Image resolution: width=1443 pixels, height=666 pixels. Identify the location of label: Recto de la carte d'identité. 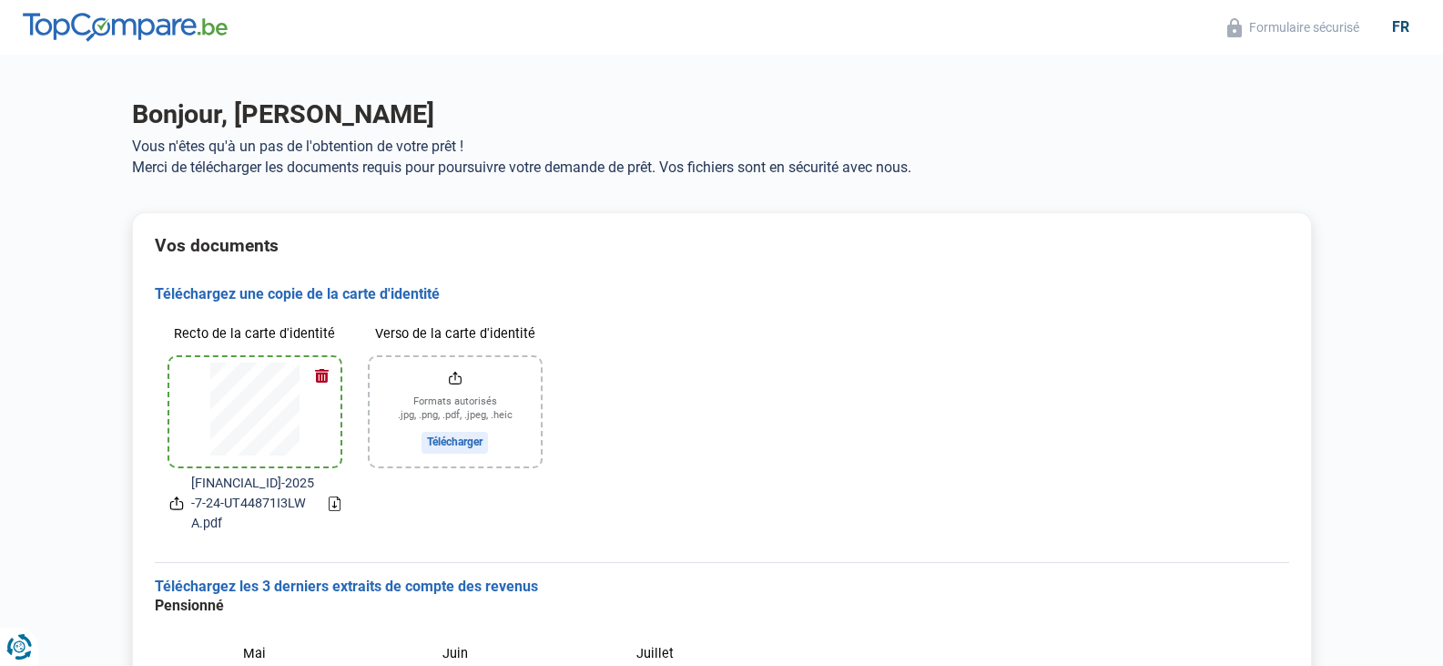
(255, 333).